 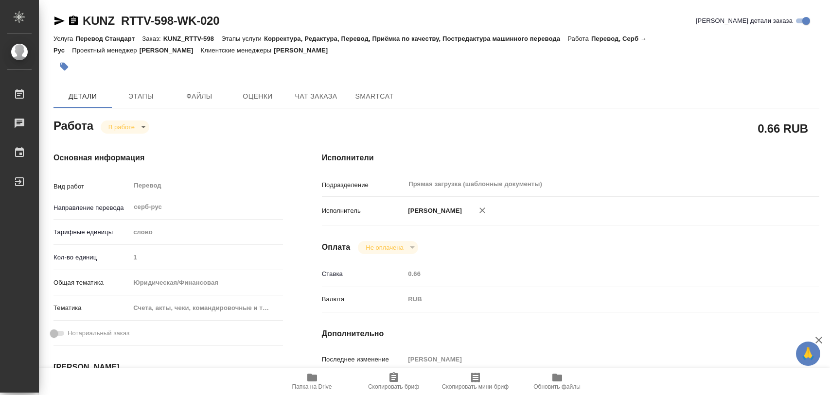 I want to click on div: RUB, so click(x=591, y=300).